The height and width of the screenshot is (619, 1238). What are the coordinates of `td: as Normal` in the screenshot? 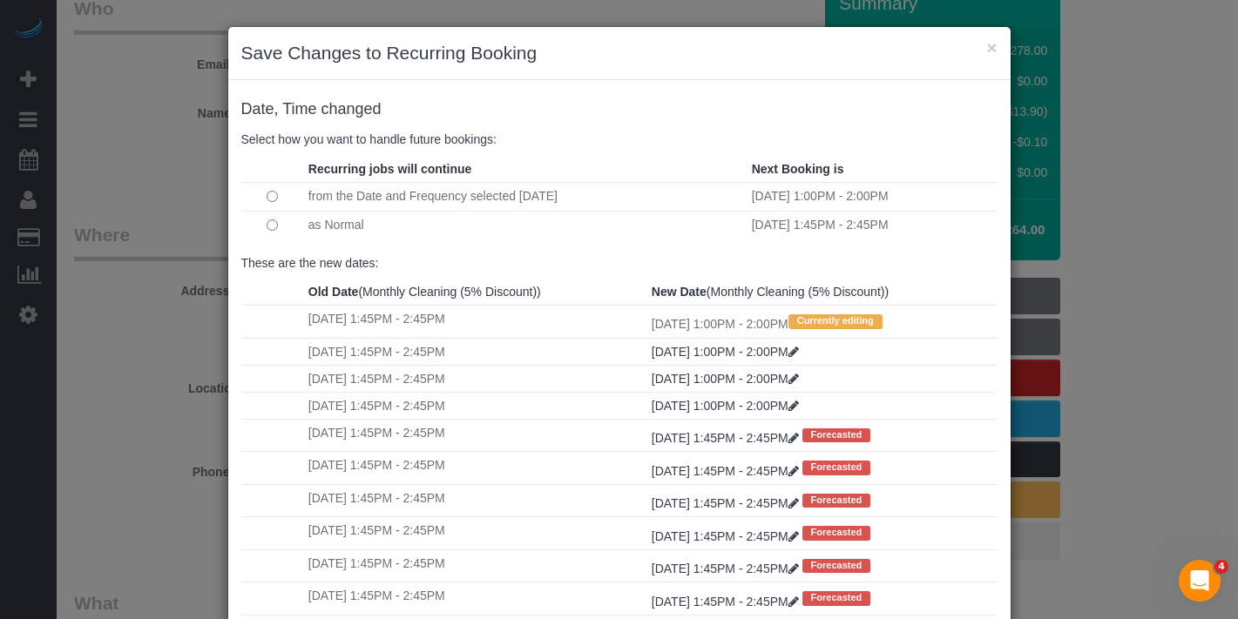 It's located at (525, 225).